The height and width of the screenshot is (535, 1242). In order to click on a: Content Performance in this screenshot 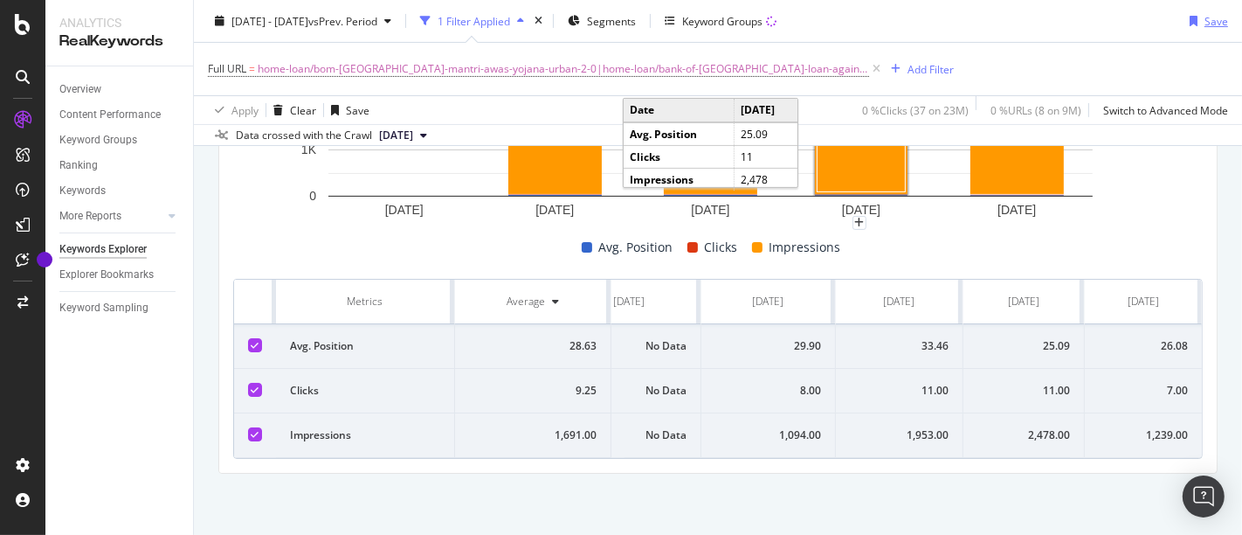, I will do `click(120, 114)`.